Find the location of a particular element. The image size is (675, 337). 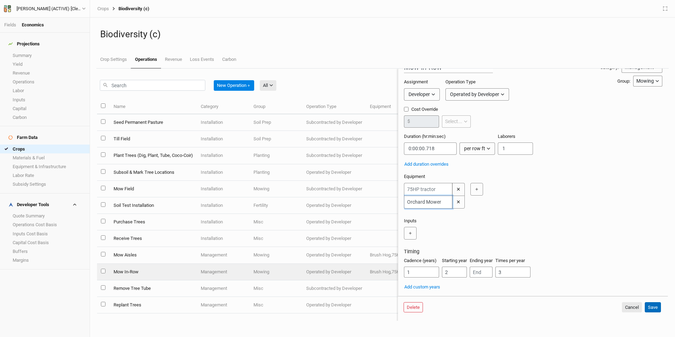

th: Name is located at coordinates (153, 107).